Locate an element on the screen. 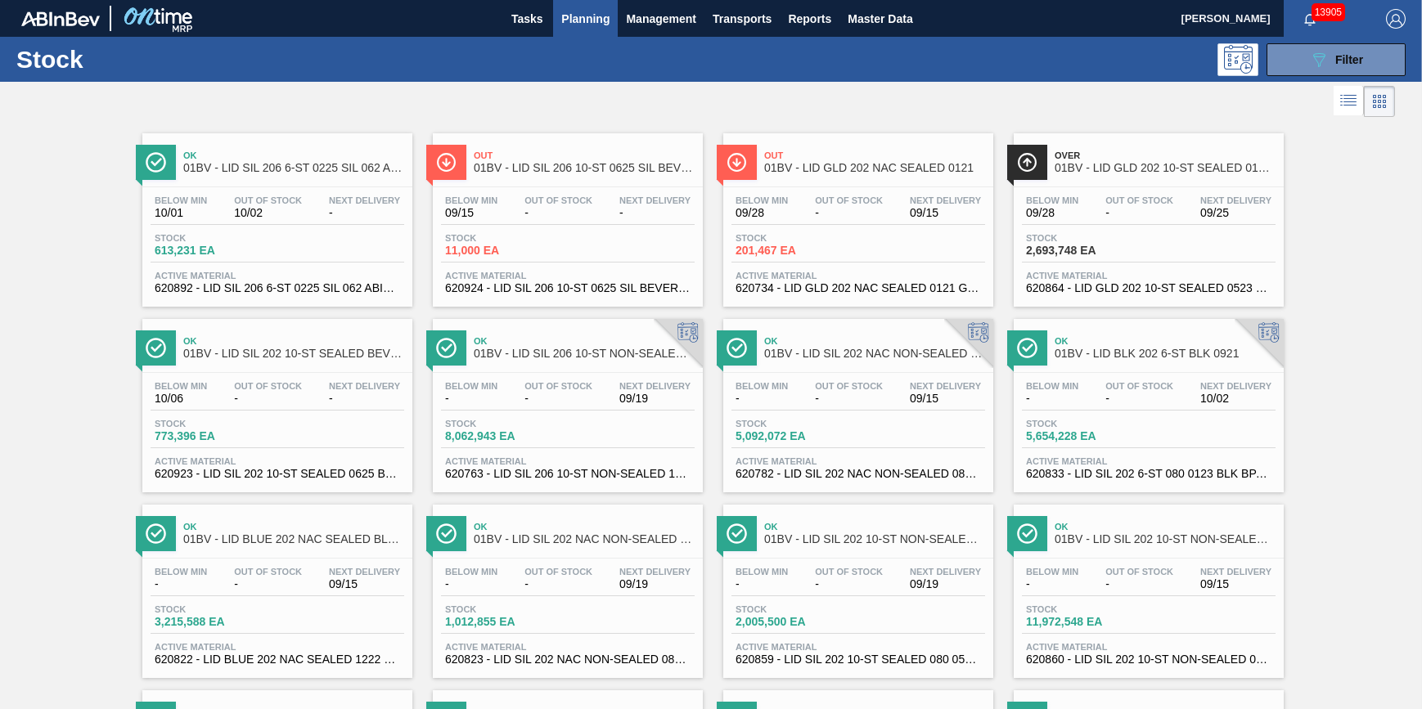  span: 01BV - LID BLUE 202 NAC SEALED BLU 0322 is located at coordinates (294, 539).